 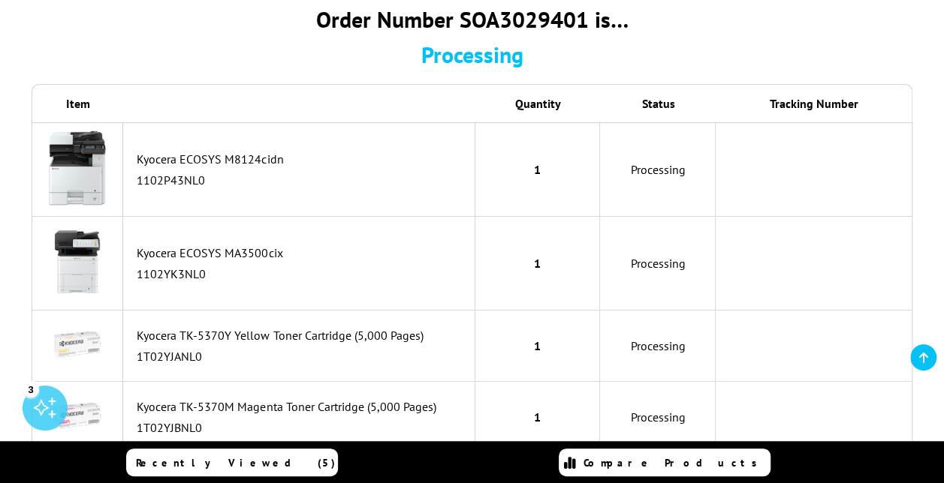 What do you see at coordinates (31, 389) in the screenshot?
I see `div: 3` at bounding box center [31, 389].